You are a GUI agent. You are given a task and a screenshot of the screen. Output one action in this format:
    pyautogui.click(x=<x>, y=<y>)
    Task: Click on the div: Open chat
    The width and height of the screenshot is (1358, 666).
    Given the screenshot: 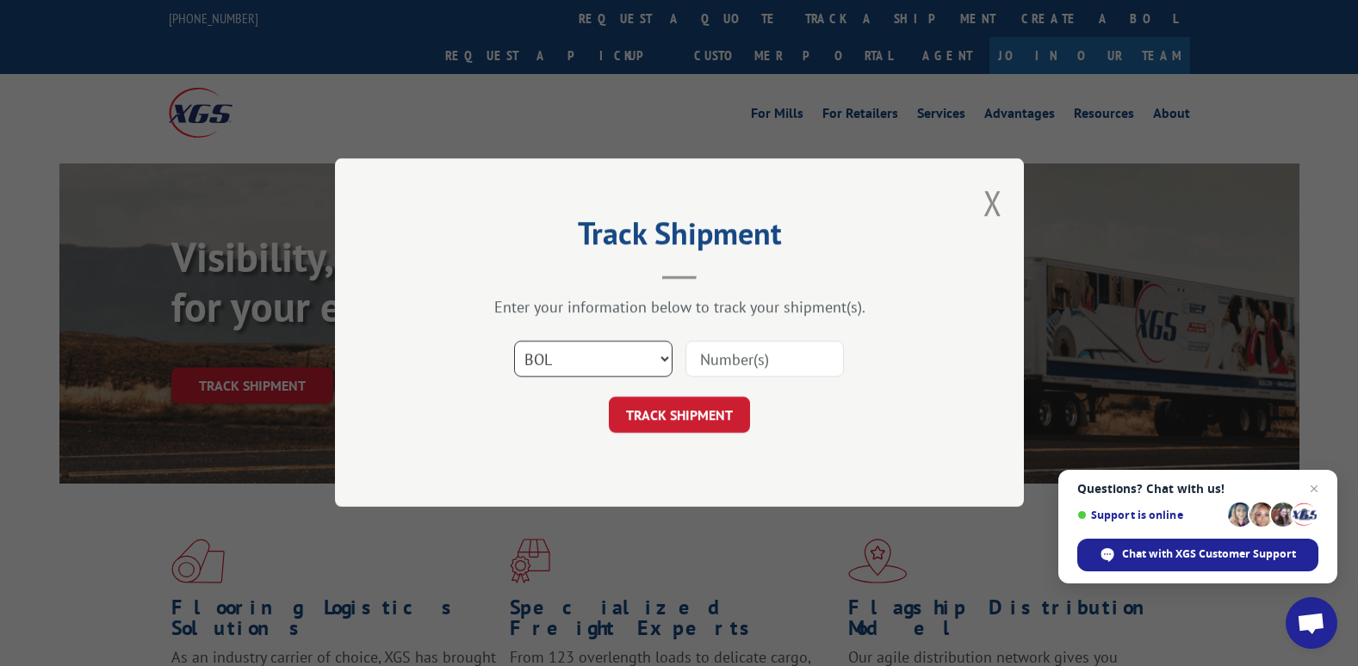 What is the action you would take?
    pyautogui.click(x=1311, y=623)
    